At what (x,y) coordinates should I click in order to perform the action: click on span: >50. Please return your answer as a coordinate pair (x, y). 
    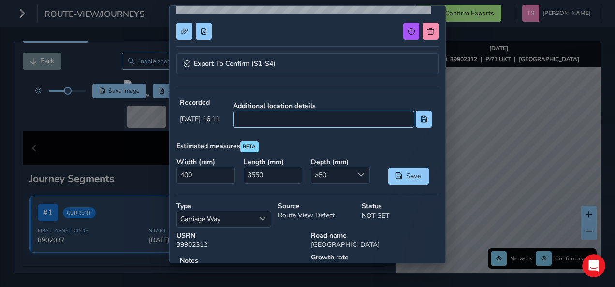
    Looking at the image, I should click on (332, 175).